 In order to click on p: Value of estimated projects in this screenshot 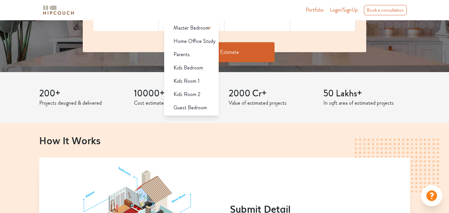, I will do `click(272, 103)`.